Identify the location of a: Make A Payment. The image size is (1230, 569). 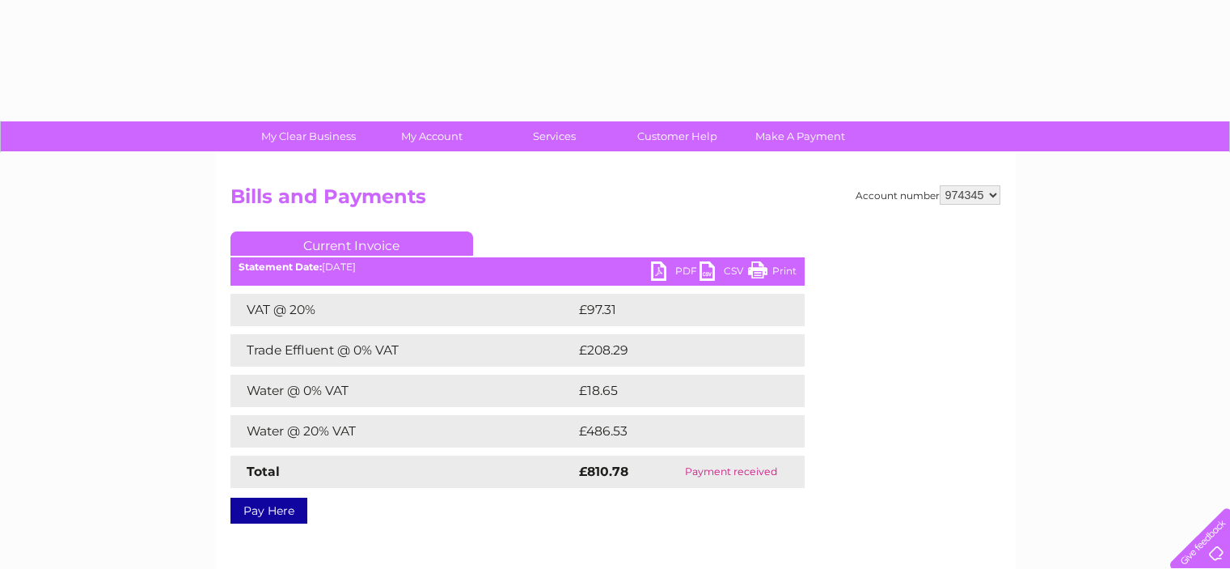
(800, 136).